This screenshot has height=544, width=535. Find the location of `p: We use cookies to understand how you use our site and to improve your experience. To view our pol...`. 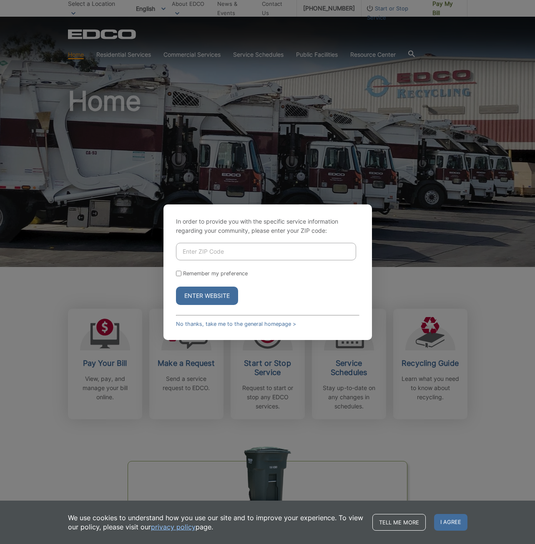

p: We use cookies to understand how you use our site and to improve your experience. To view our pol... is located at coordinates (216, 522).